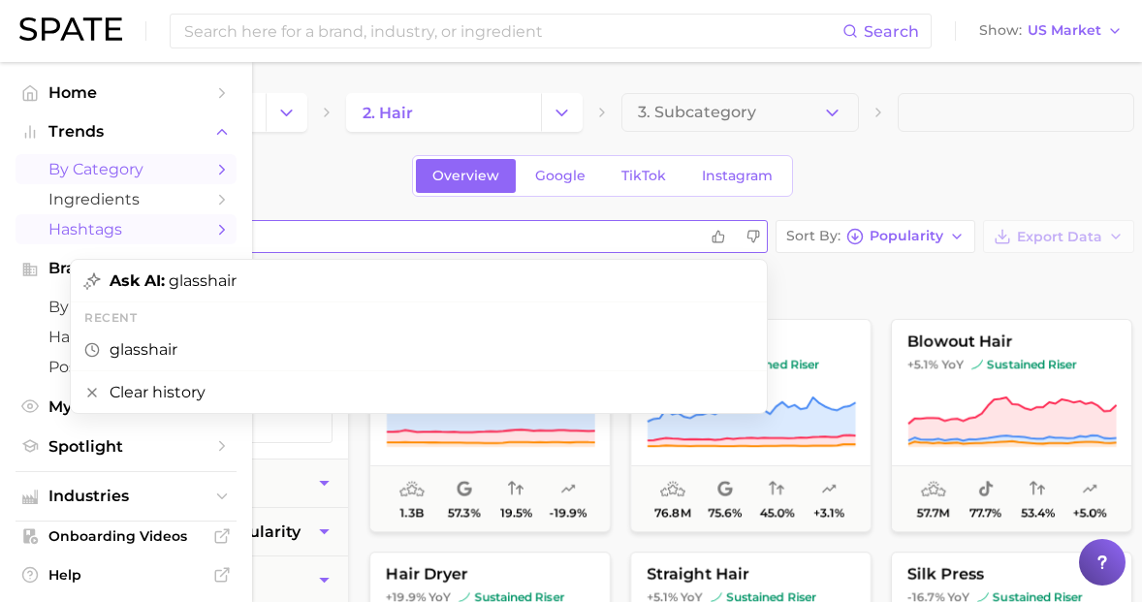 This screenshot has width=1142, height=602. I want to click on span: Spotlight, so click(126, 446).